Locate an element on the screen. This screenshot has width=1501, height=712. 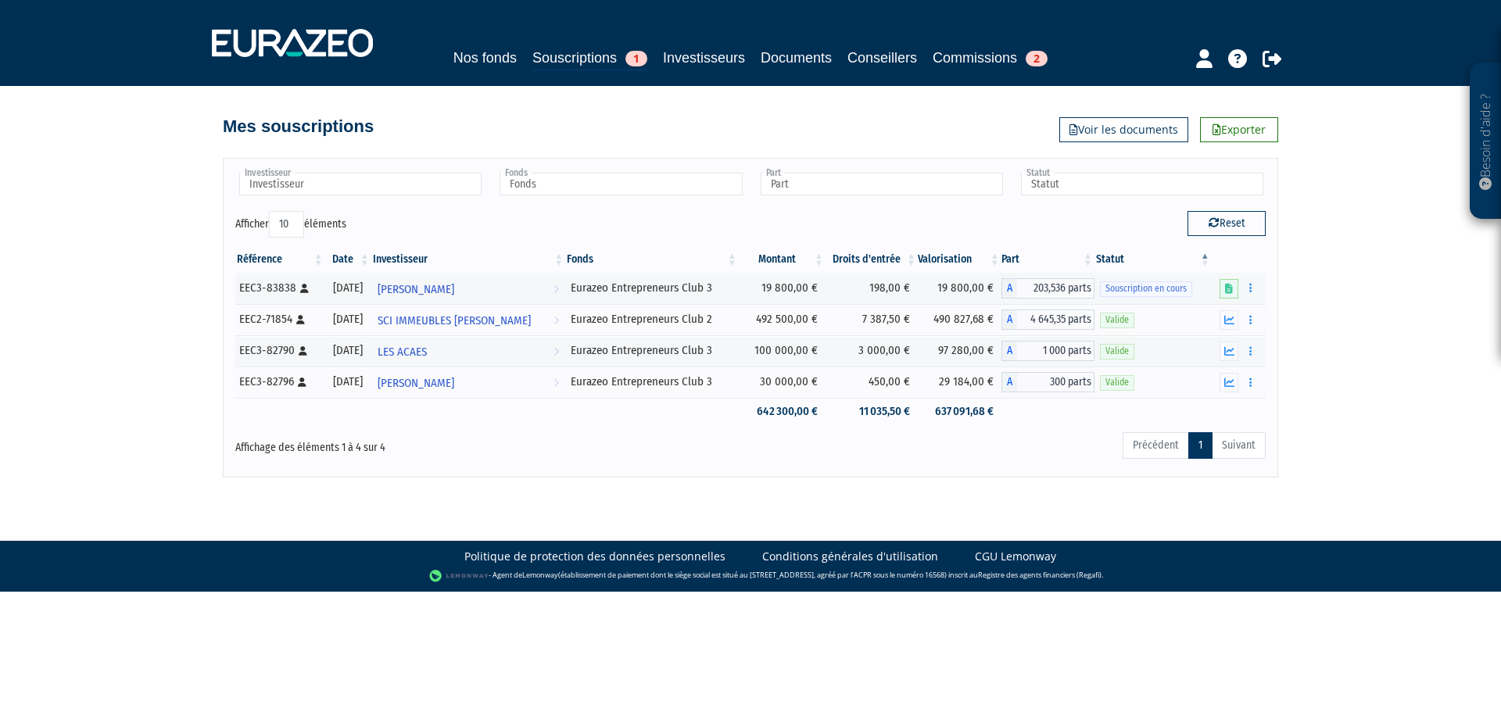
td: 97 280,00 € is located at coordinates (959, 351).